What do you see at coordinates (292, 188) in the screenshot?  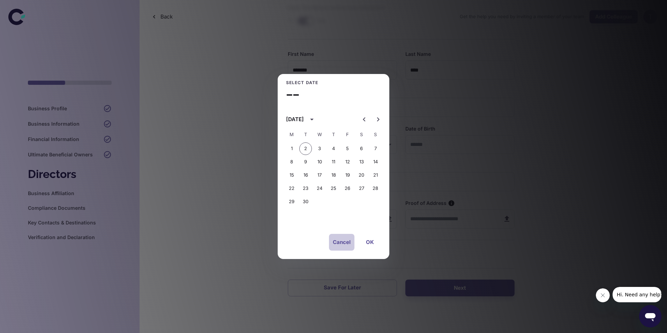 I see `button: 22` at bounding box center [292, 188].